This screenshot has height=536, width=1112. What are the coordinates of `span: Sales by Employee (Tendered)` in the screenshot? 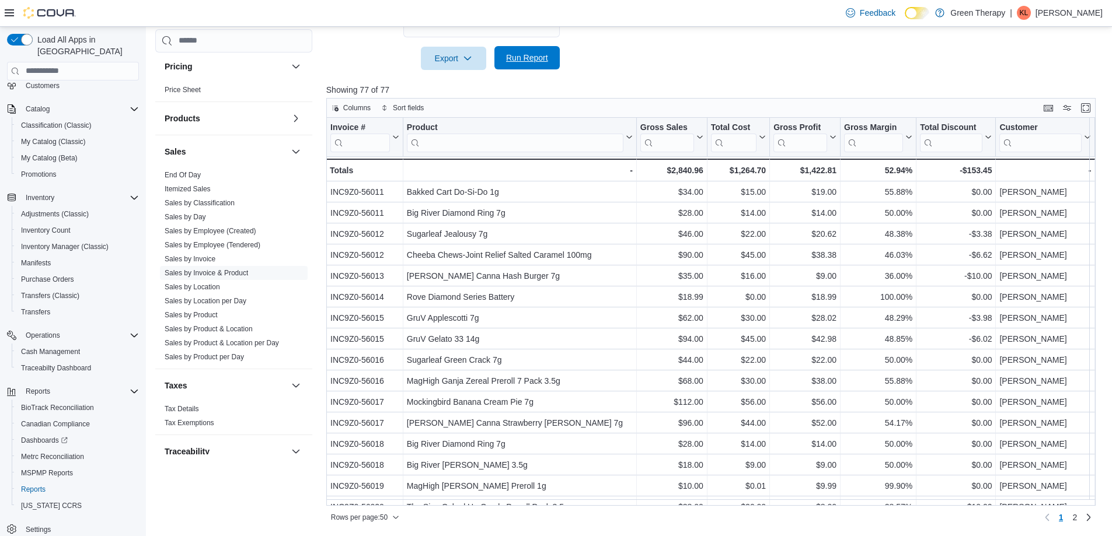 It's located at (212, 245).